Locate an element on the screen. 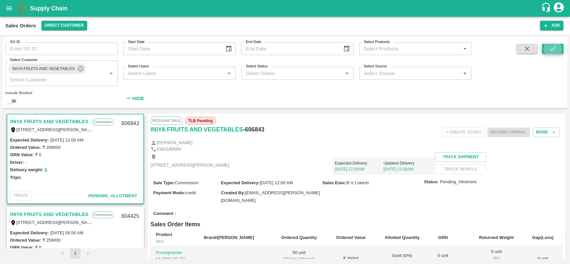  label: Status: is located at coordinates (431, 182).